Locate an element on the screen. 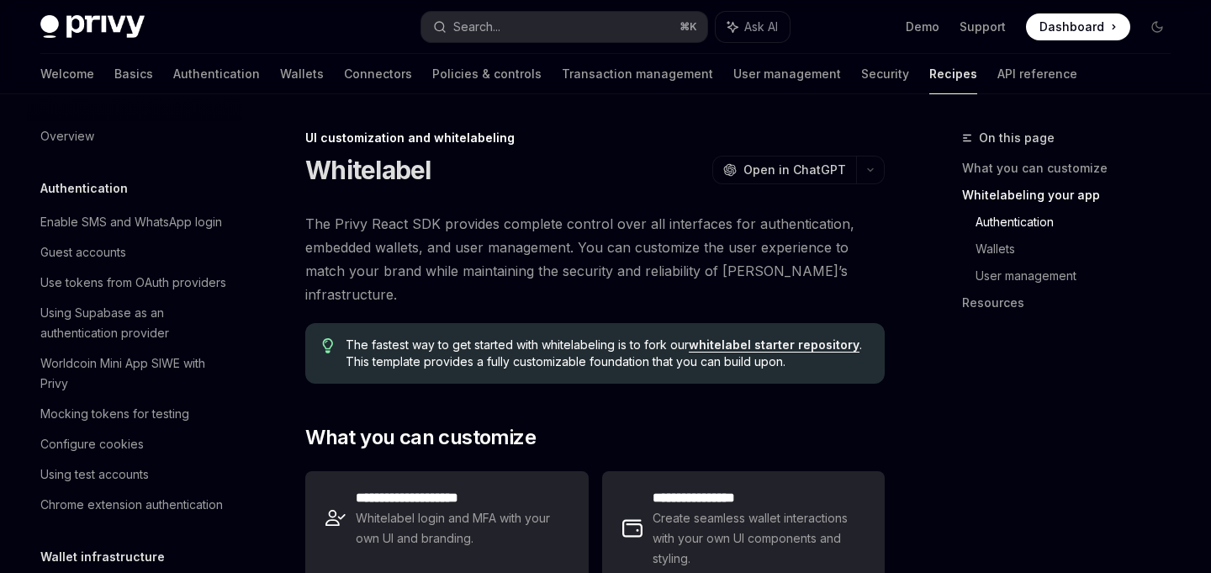  button: Open in ChatGPT is located at coordinates (784, 170).